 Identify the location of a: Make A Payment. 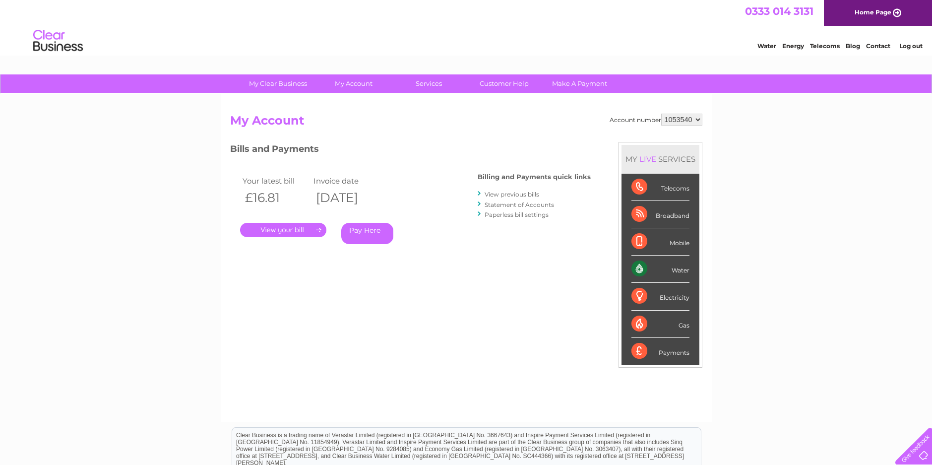
(580, 83).